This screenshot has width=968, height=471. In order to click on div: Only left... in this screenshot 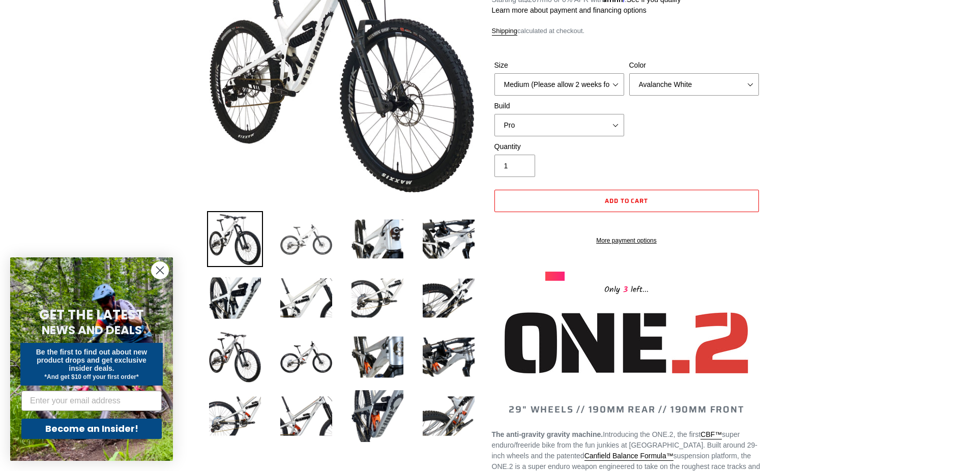, I will do `click(627, 288)`.